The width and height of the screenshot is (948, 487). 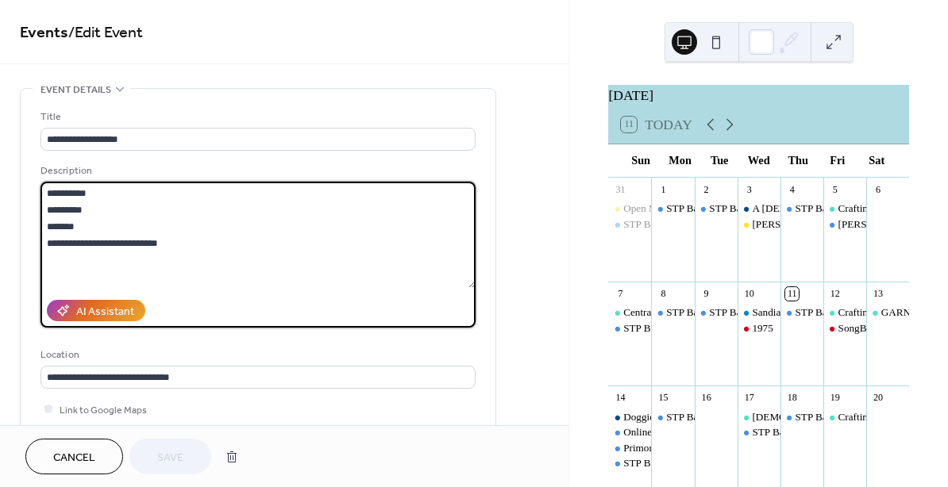 What do you see at coordinates (620, 398) in the screenshot?
I see `div: 14` at bounding box center [620, 398].